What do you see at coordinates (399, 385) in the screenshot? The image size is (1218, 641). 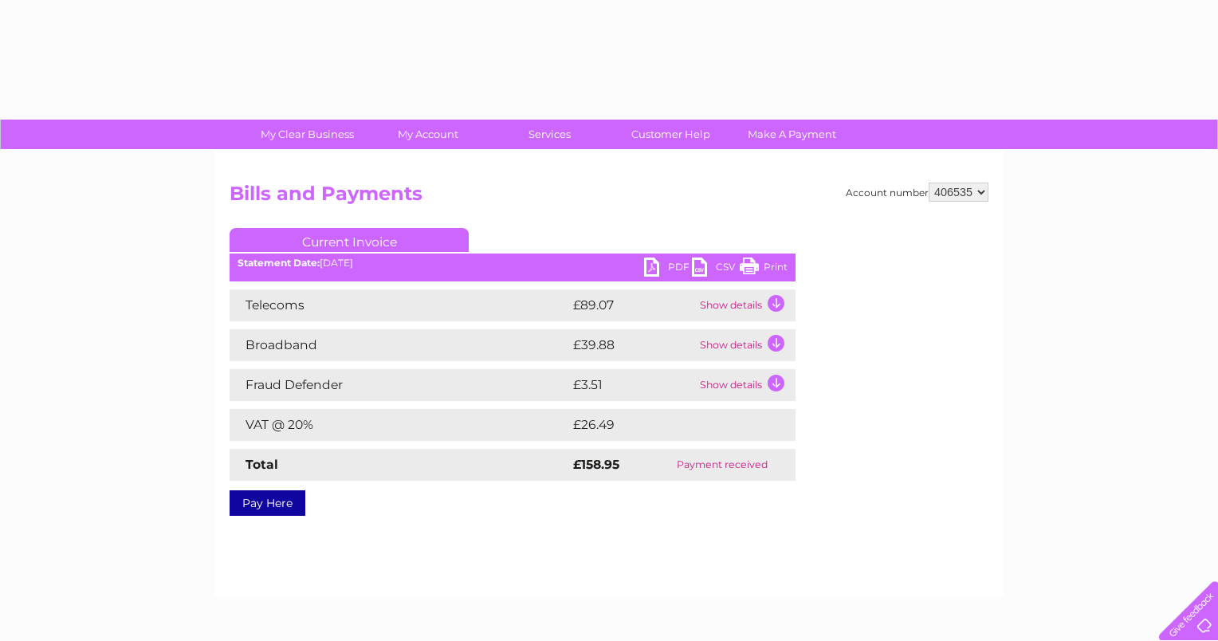 I see `td: Fraud Defender` at bounding box center [399, 385].